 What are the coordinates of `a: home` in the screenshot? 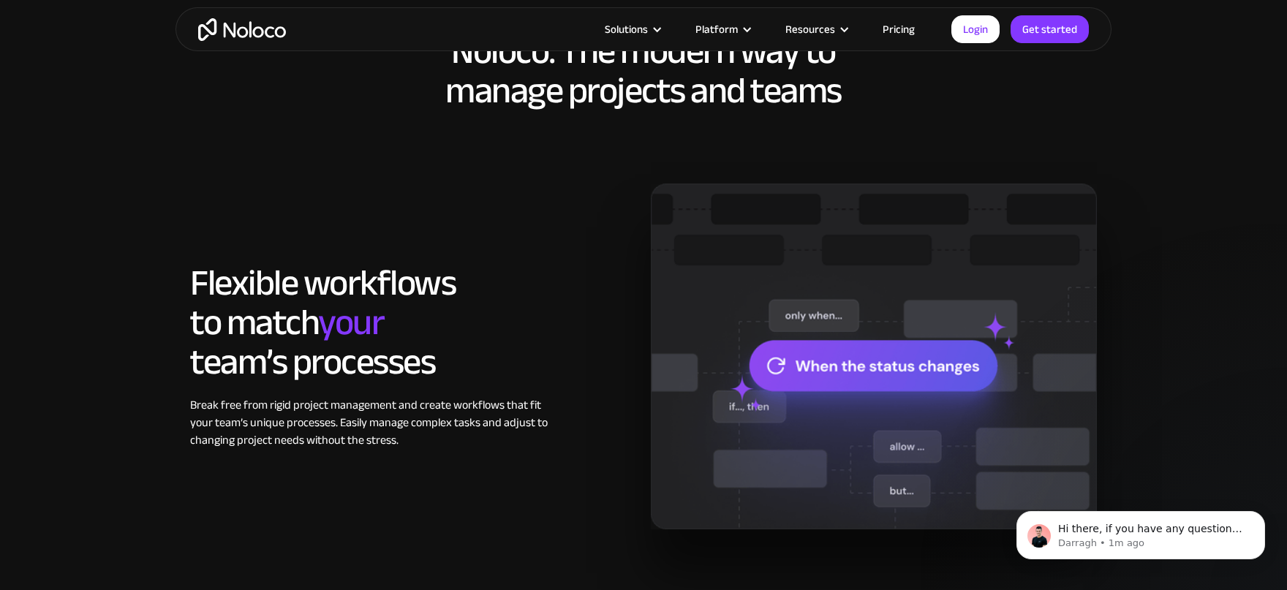 It's located at (242, 29).